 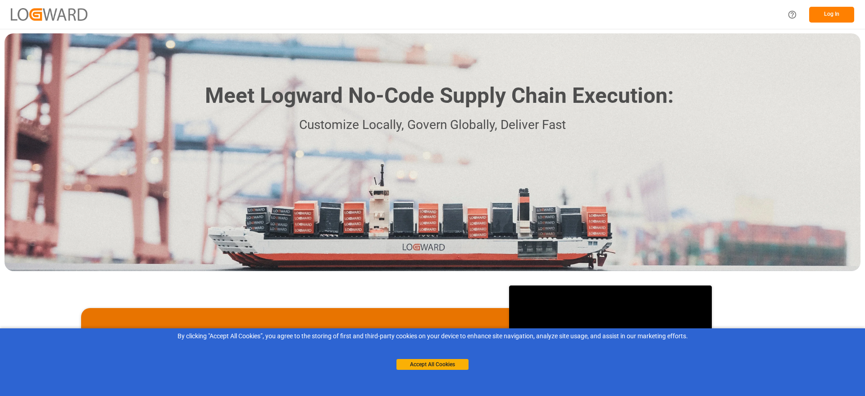 What do you see at coordinates (433, 125) in the screenshot?
I see `p: Customize Locally, Govern Globally, Deliver Fast` at bounding box center [433, 125].